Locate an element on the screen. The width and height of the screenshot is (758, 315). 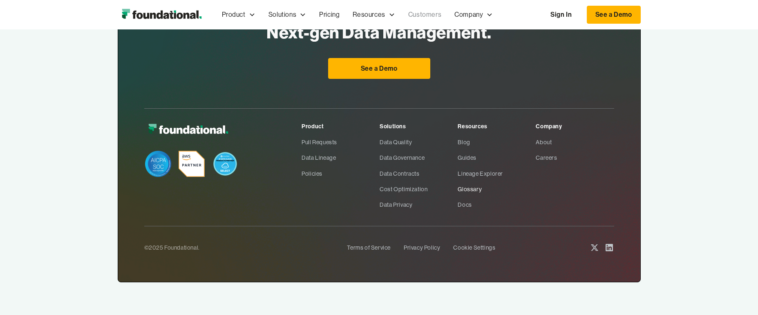
div: ©2025 Foundational. is located at coordinates (242, 247).